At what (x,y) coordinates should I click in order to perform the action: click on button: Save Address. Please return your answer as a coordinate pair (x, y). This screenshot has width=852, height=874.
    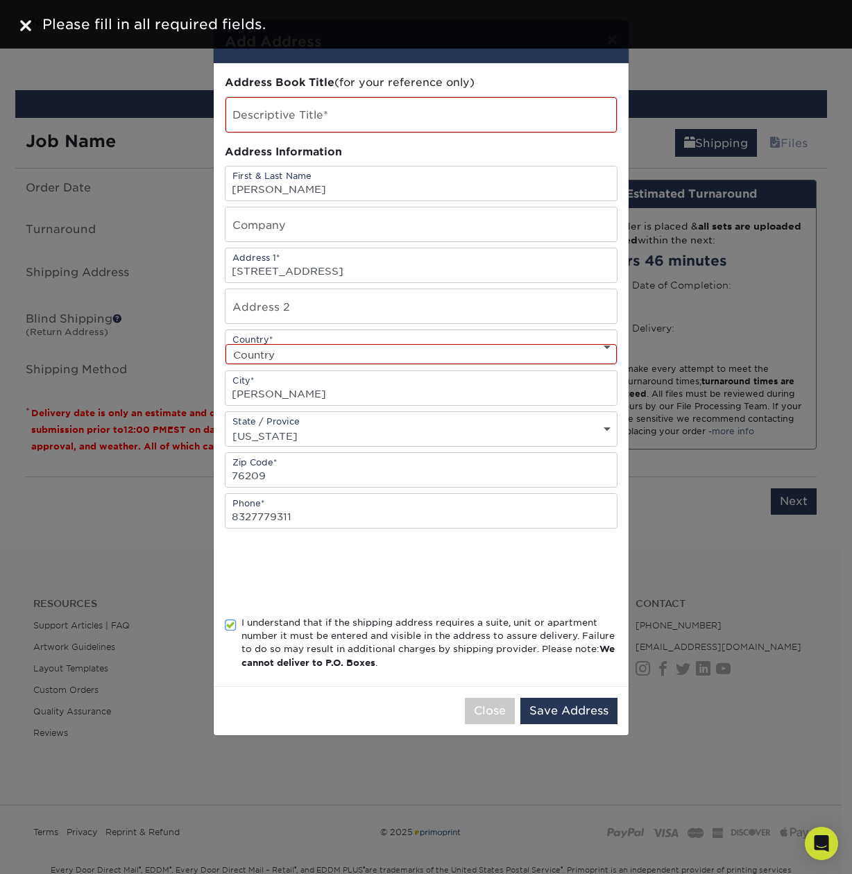
    Looking at the image, I should click on (569, 711).